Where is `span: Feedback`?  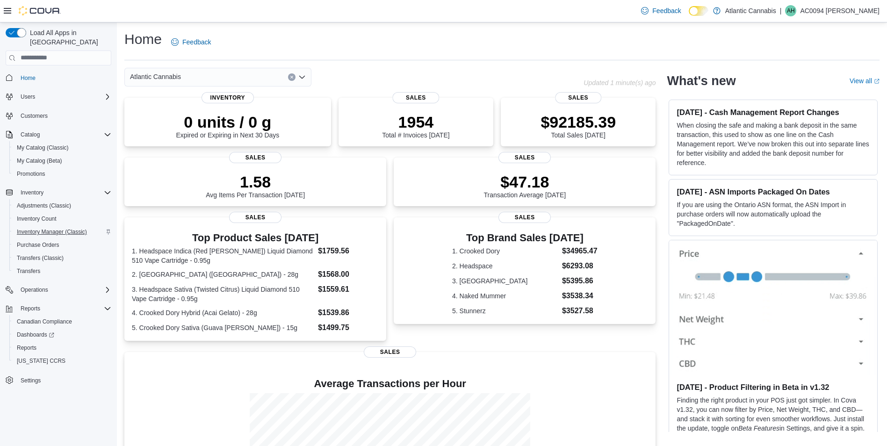
span: Feedback is located at coordinates (666, 11).